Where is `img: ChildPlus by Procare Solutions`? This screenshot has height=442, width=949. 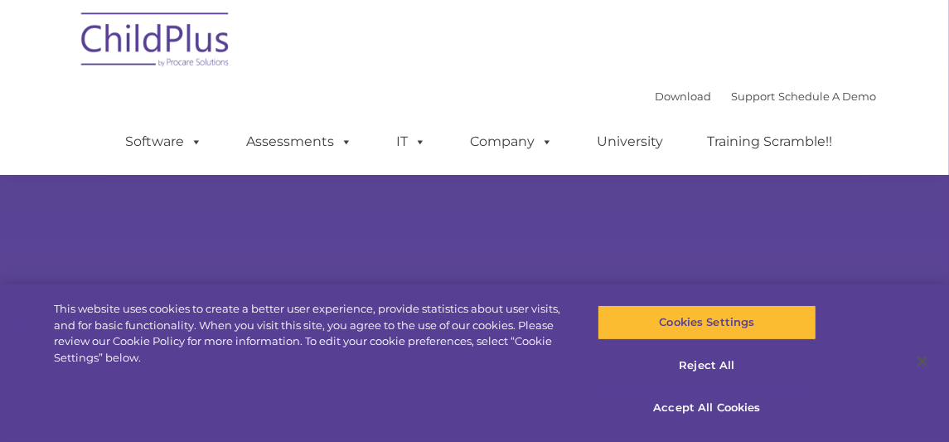 img: ChildPlus by Procare Solutions is located at coordinates (156, 42).